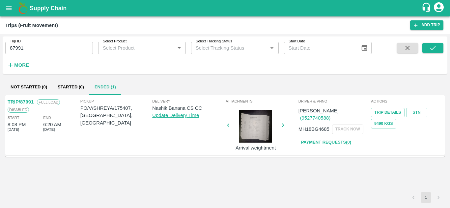 Image resolution: width=450 pixels, height=208 pixels. What do you see at coordinates (426, 198) in the screenshot?
I see `button: page 1` at bounding box center [426, 198].